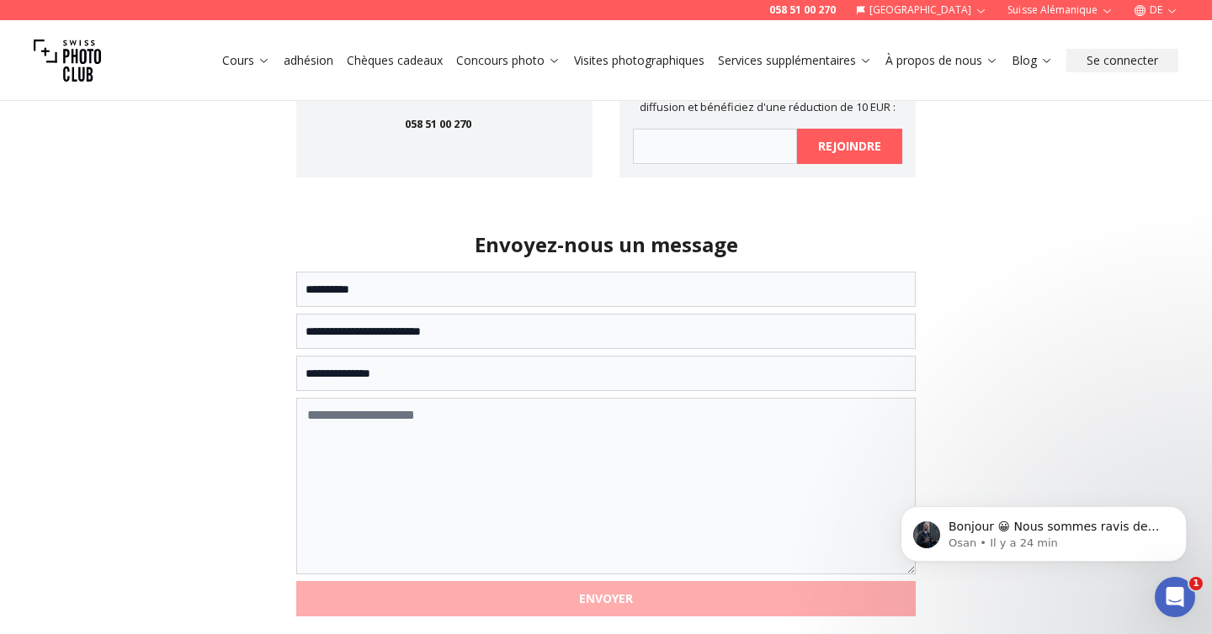 Image resolution: width=1212 pixels, height=634 pixels. I want to click on button: Visites photographiques, so click(639, 61).